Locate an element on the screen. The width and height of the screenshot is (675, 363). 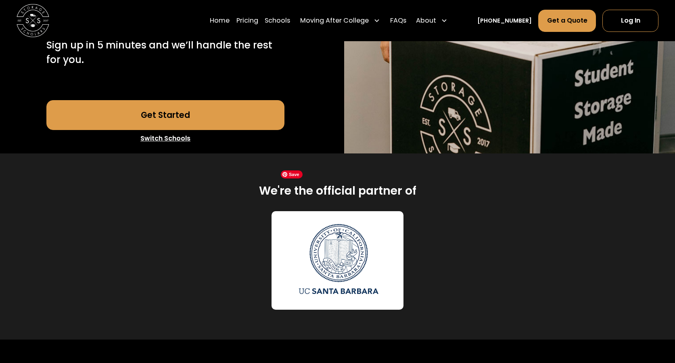
a: Switch Schools is located at coordinates (165, 138).